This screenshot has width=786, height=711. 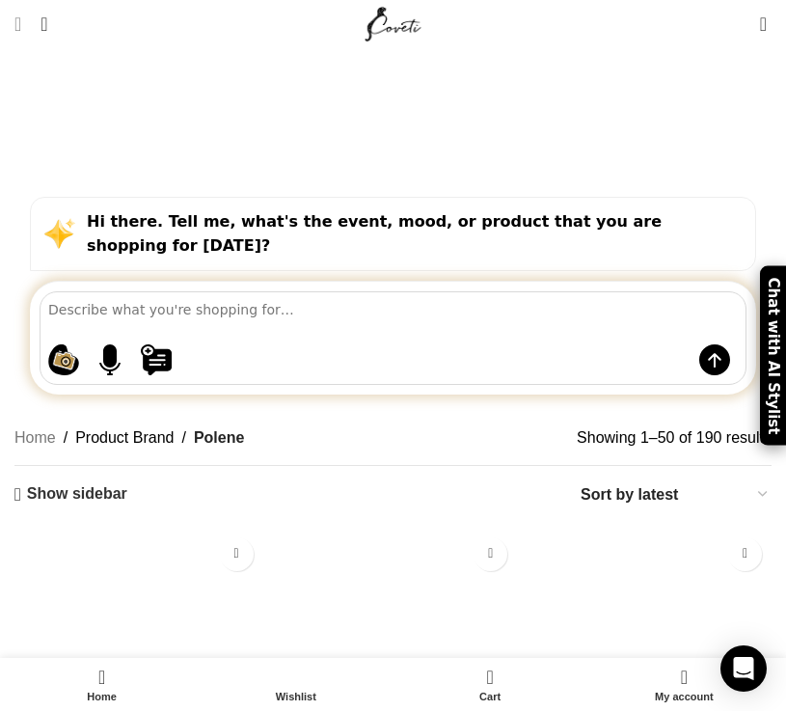 What do you see at coordinates (129, 438) in the screenshot?
I see `nav: Breadcrumb` at bounding box center [129, 438].